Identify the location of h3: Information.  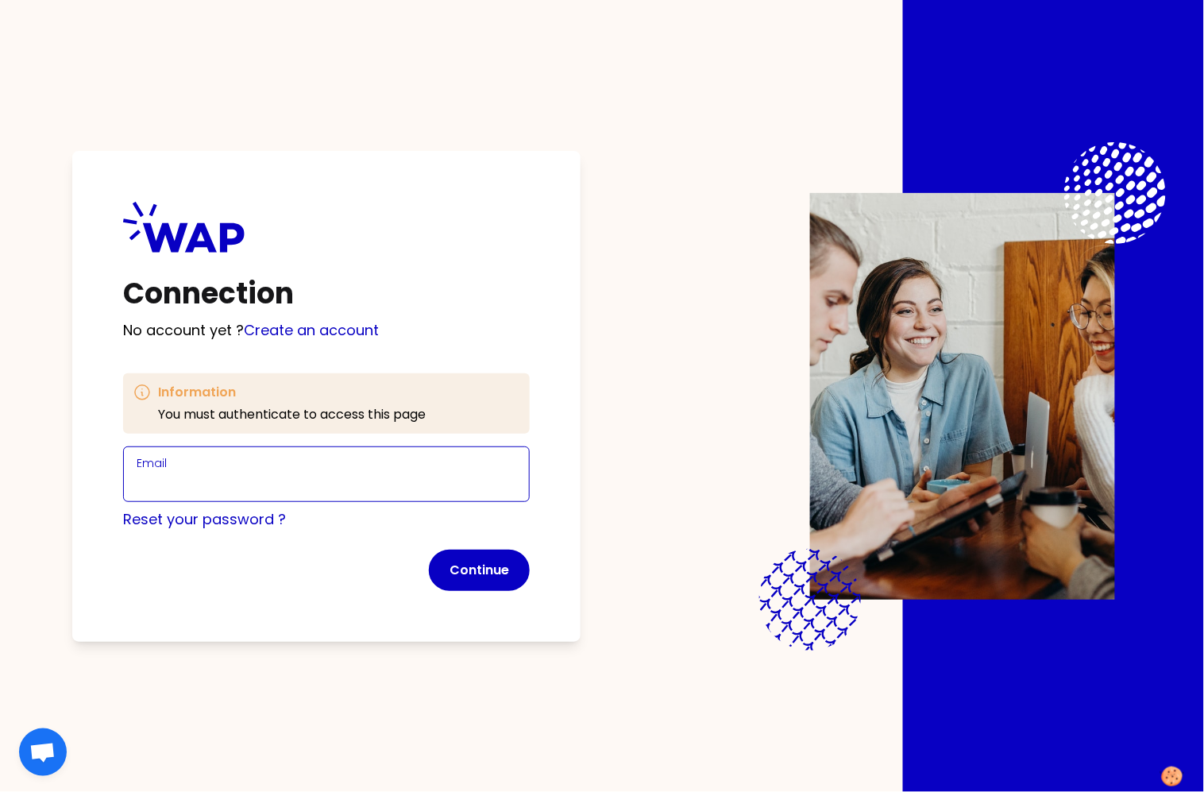
(291, 392).